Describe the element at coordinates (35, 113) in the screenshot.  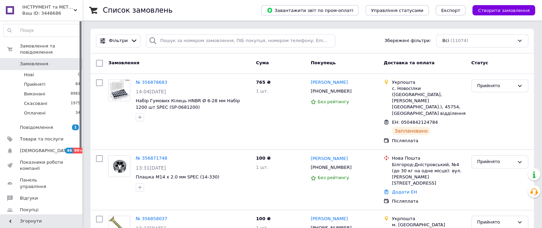
I see `span: Оплачені` at that location.